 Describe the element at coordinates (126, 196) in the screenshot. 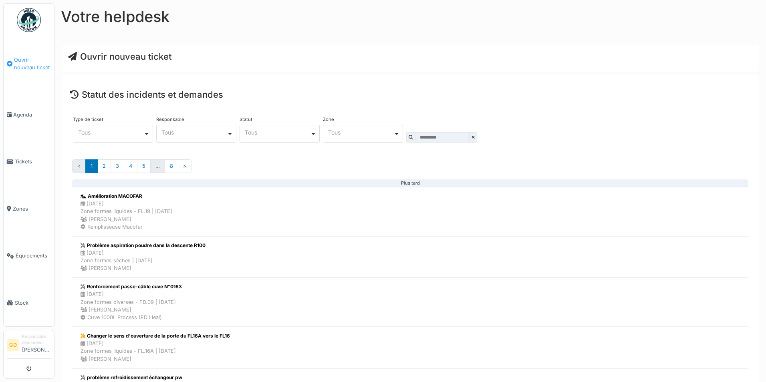

I see `div: Amélioration MACOFAR` at that location.